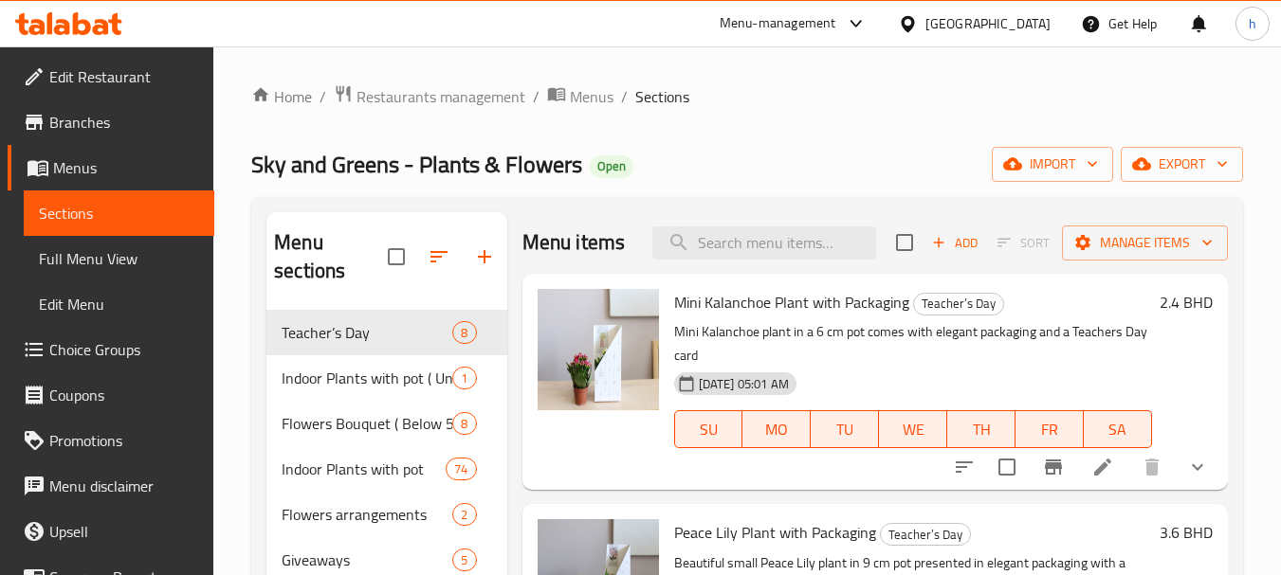 The height and width of the screenshot is (575, 1281). What do you see at coordinates (111, 532) in the screenshot?
I see `a: Upsell` at bounding box center [111, 532].